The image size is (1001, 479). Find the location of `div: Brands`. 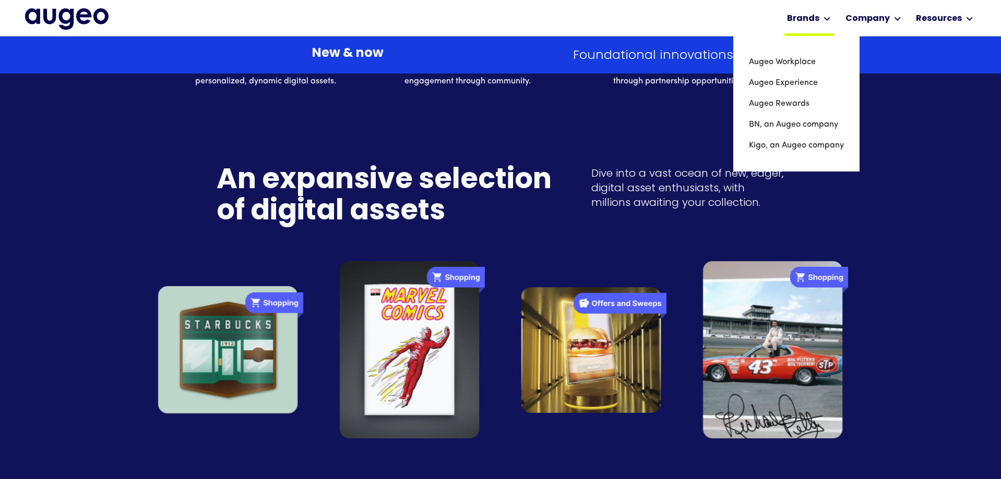

div: Brands is located at coordinates (803, 19).